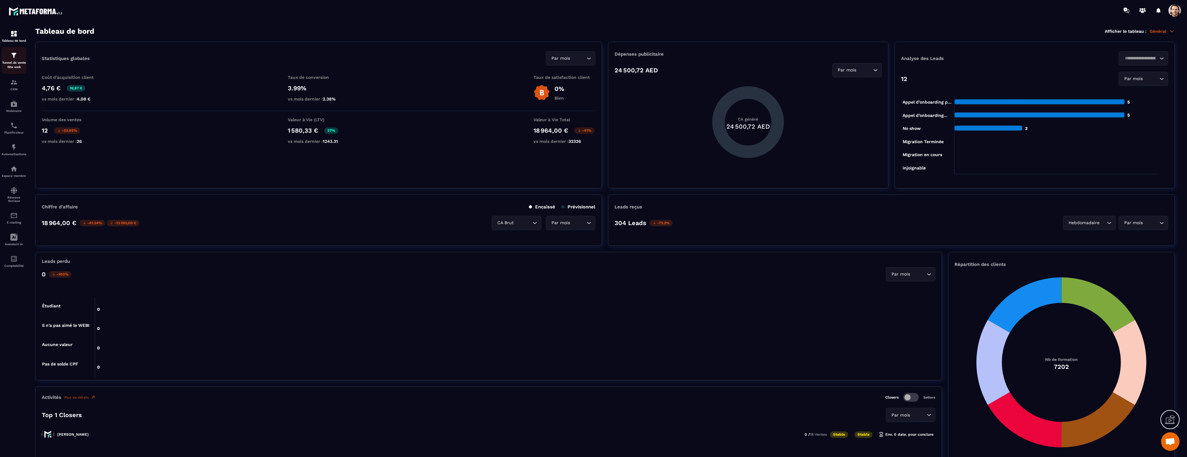 The width and height of the screenshot is (1187, 457). I want to click on a: Assistant IA, so click(14, 239).